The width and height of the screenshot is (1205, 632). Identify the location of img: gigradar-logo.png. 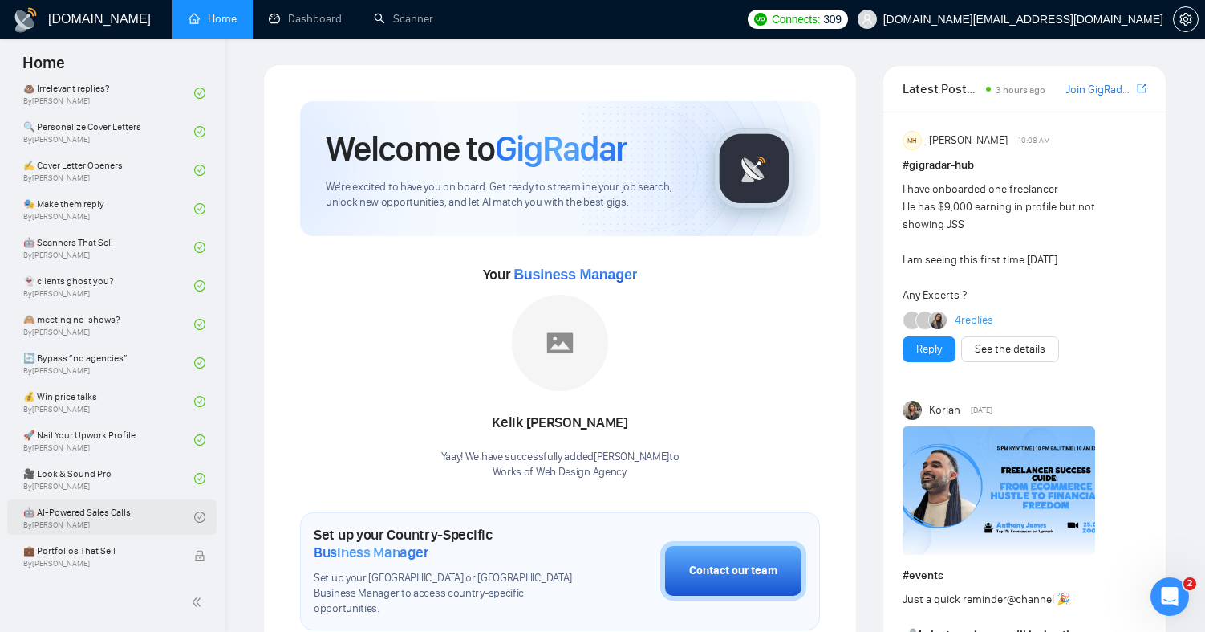
(754, 169).